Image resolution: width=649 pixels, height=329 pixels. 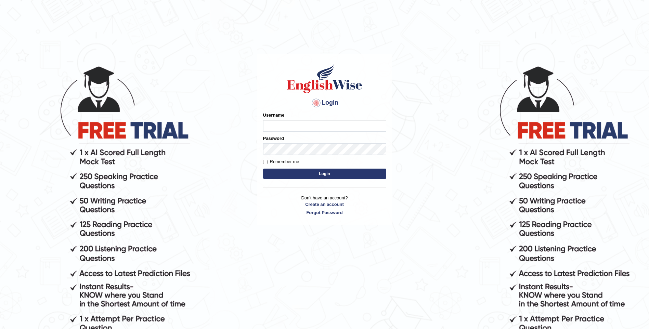 I want to click on h4: Login, so click(x=325, y=103).